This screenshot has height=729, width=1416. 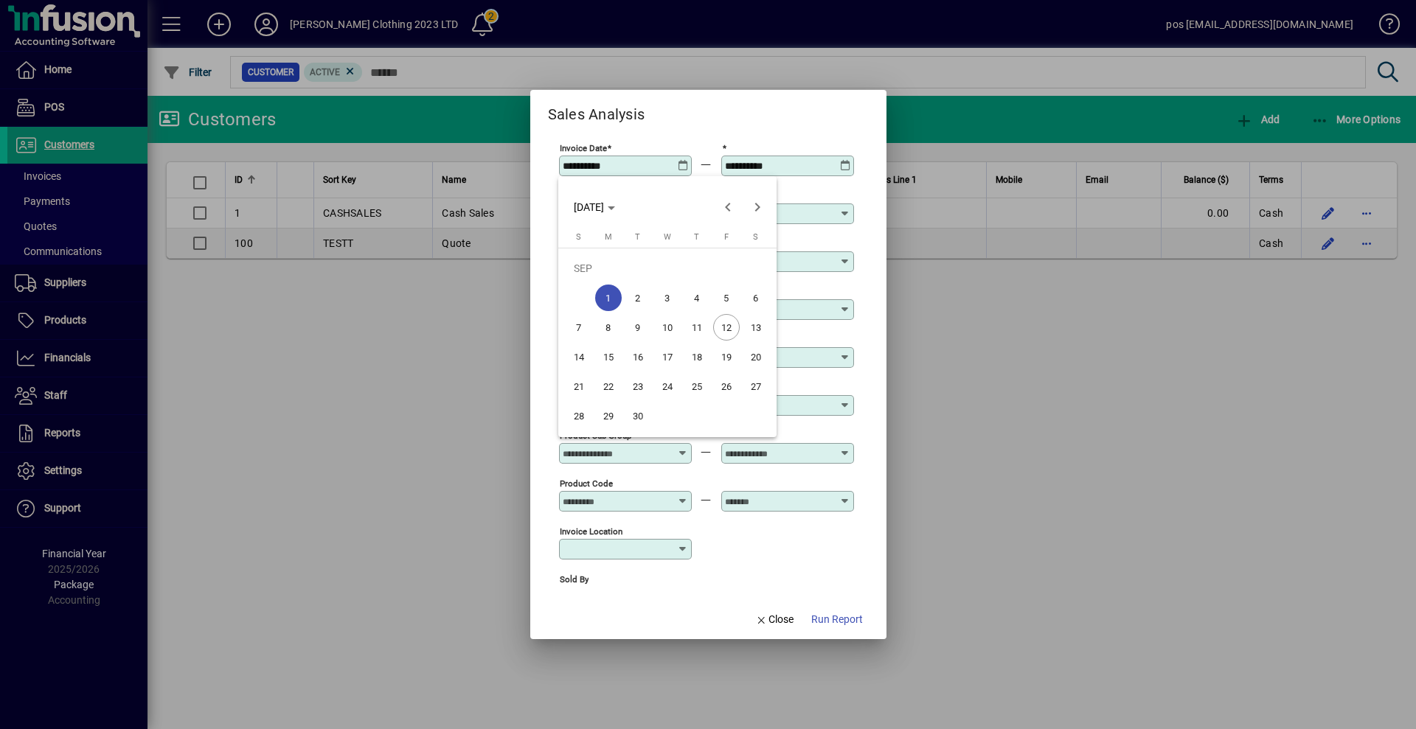 What do you see at coordinates (638, 416) in the screenshot?
I see `span: 30` at bounding box center [638, 416].